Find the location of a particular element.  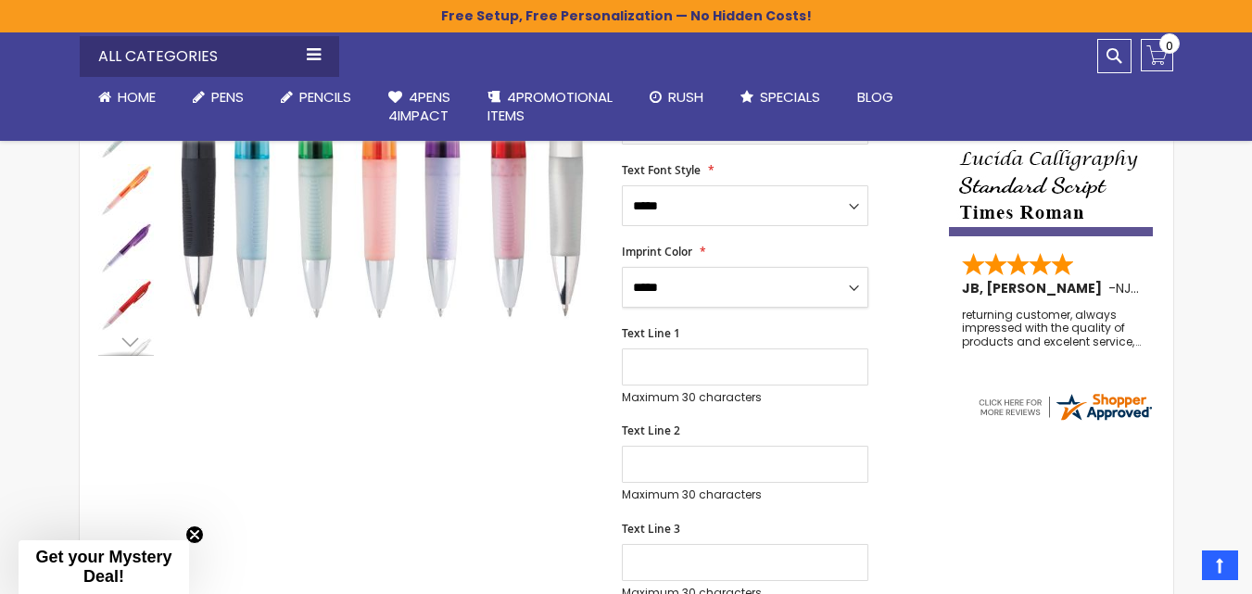

div: Get your Mystery Deal!Close teaser is located at coordinates (104, 567).